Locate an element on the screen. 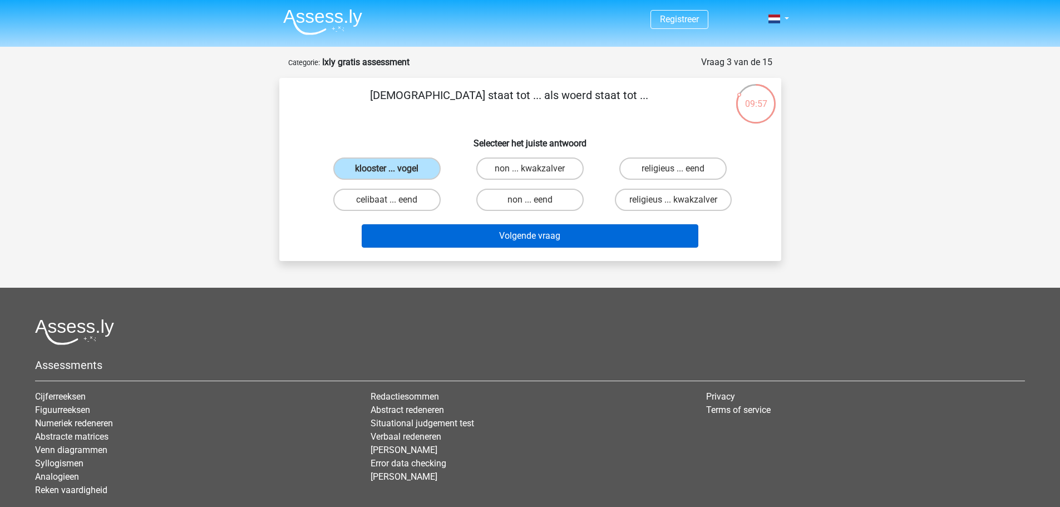 The image size is (1060, 507). small: Categorie: is located at coordinates (304, 62).